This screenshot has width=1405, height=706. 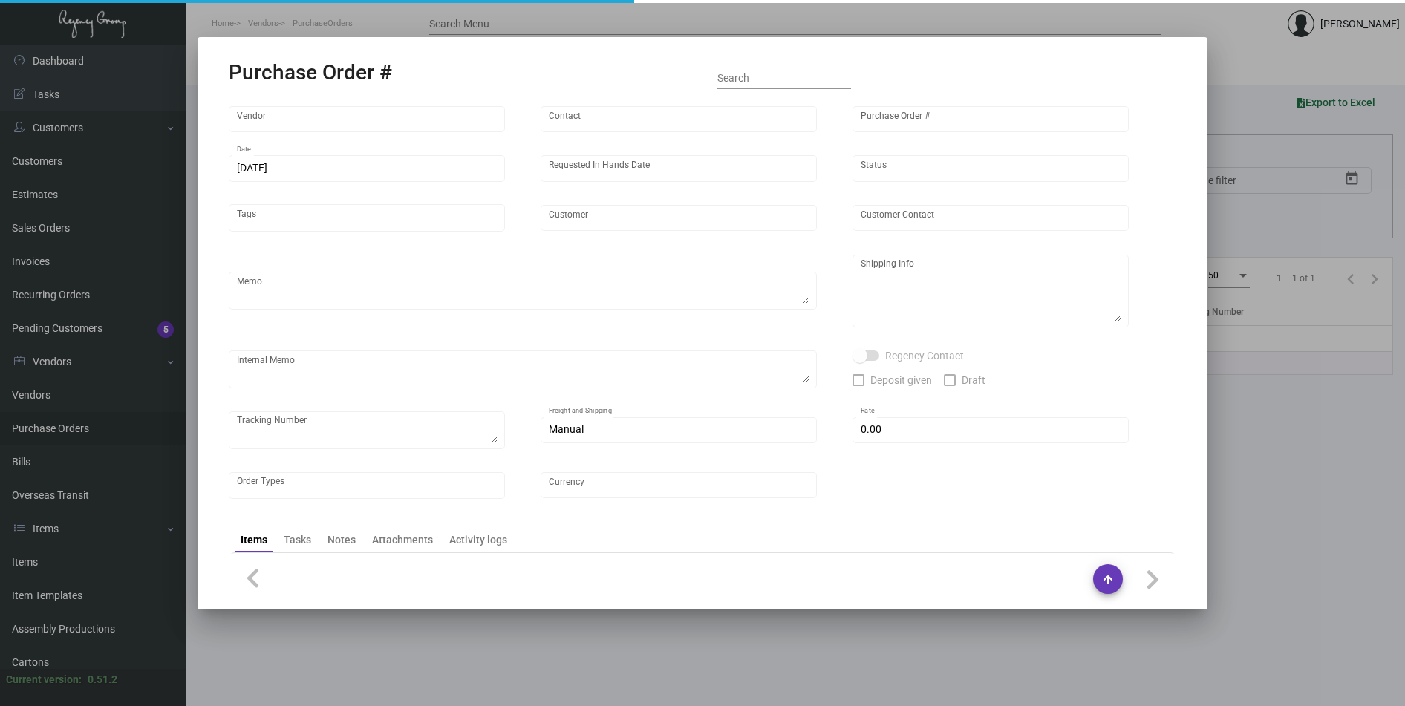 I want to click on span: Deposit given, so click(x=901, y=380).